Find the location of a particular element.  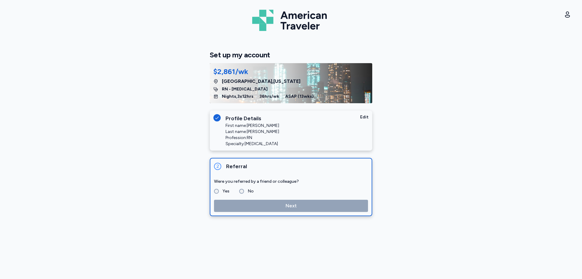

button: Next is located at coordinates (291, 205).